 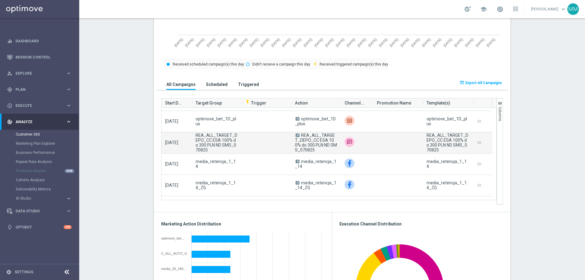 What do you see at coordinates (39, 227) in the screenshot?
I see `div: Optibot` at bounding box center [39, 227].